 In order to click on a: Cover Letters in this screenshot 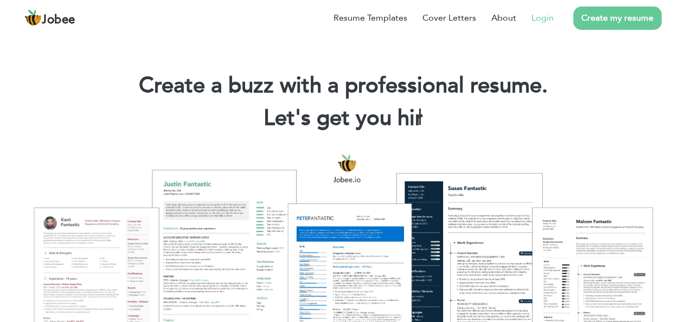, I will do `click(449, 18)`.